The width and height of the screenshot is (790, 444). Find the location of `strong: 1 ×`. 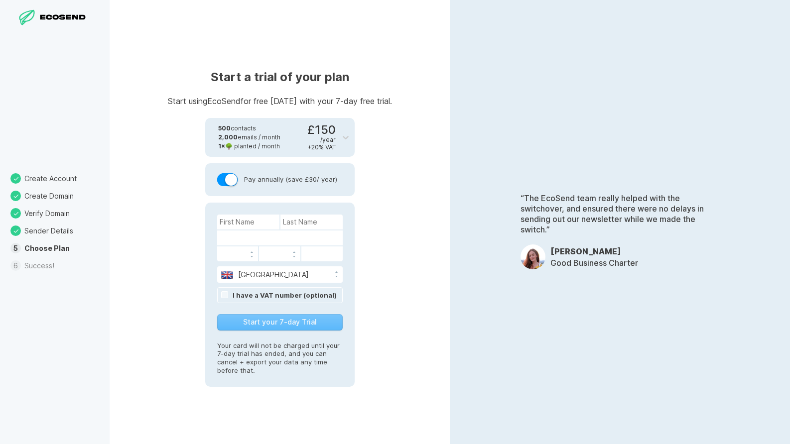

strong: 1 × is located at coordinates (222, 146).